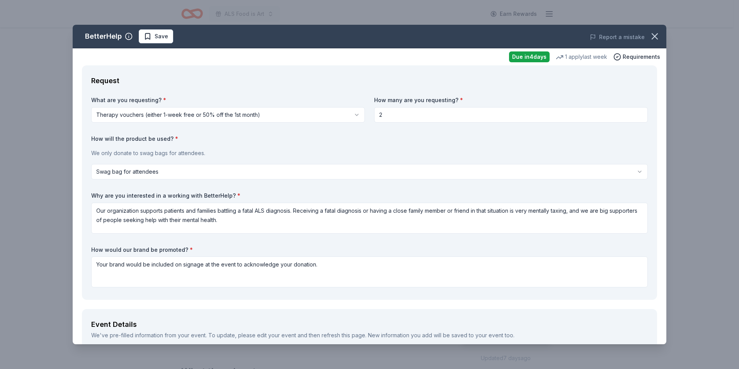  I want to click on div: Due in 4 days, so click(529, 57).